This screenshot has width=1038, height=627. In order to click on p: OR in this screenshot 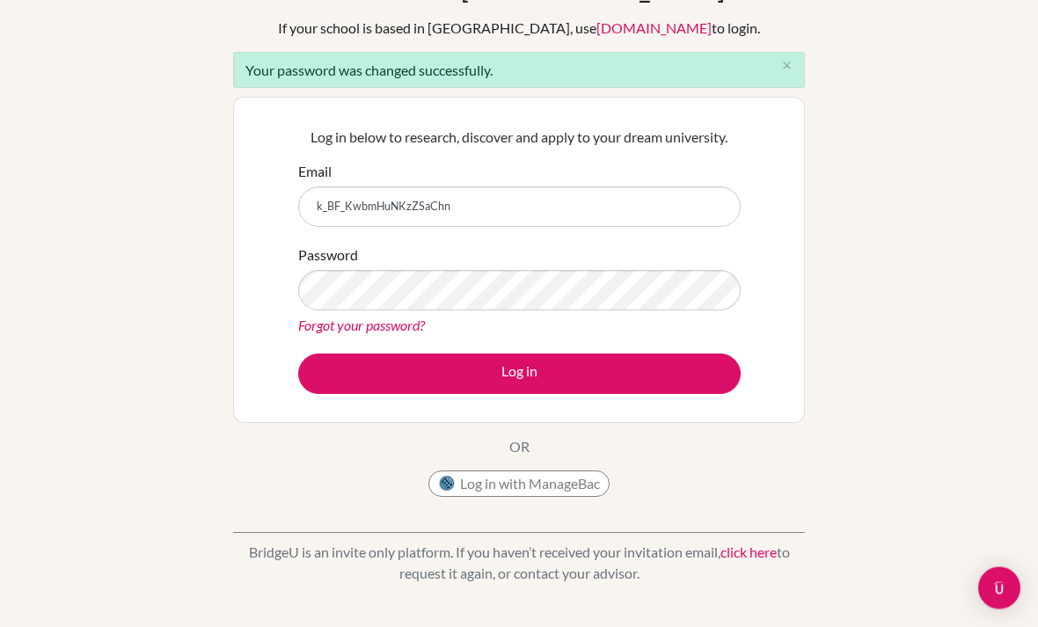, I will do `click(519, 448)`.